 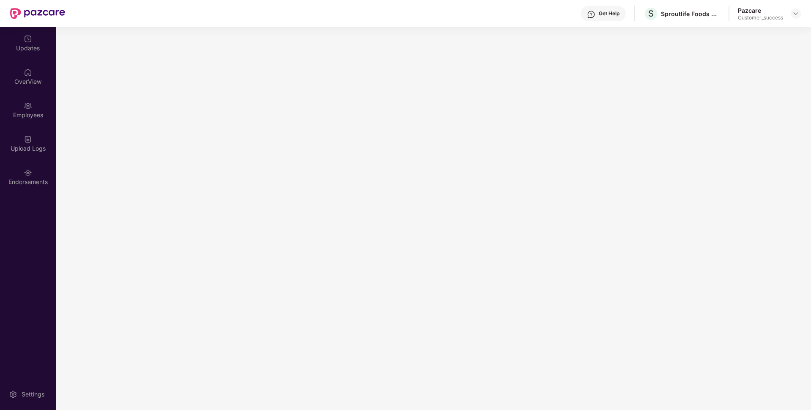 What do you see at coordinates (609, 14) in the screenshot?
I see `div: Get Help` at bounding box center [609, 14].